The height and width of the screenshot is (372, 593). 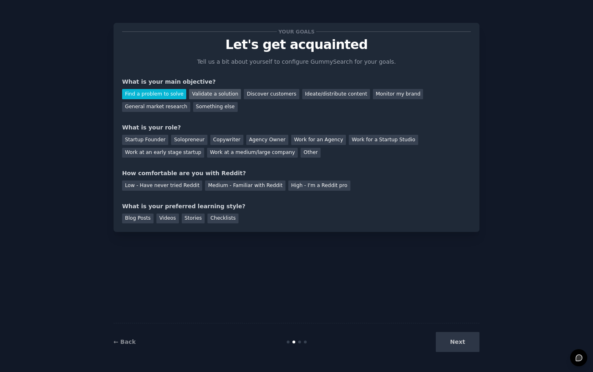 I want to click on div: How comfortable are you with Reddit?, so click(x=297, y=173).